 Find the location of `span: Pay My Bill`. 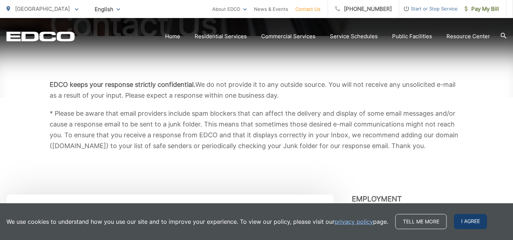

span: Pay My Bill is located at coordinates (482, 9).